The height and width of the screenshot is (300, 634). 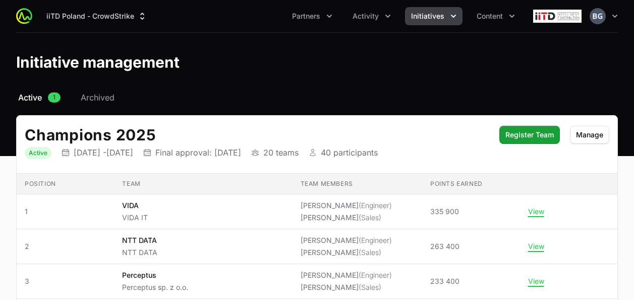 I want to click on span: 335 900, so click(x=444, y=211).